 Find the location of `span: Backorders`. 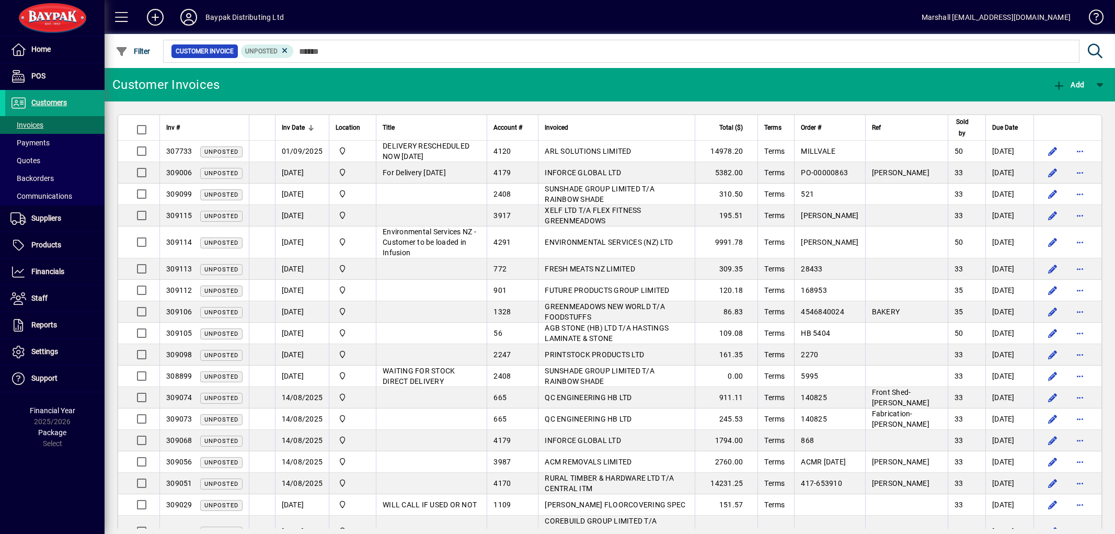

span: Backorders is located at coordinates (32, 178).